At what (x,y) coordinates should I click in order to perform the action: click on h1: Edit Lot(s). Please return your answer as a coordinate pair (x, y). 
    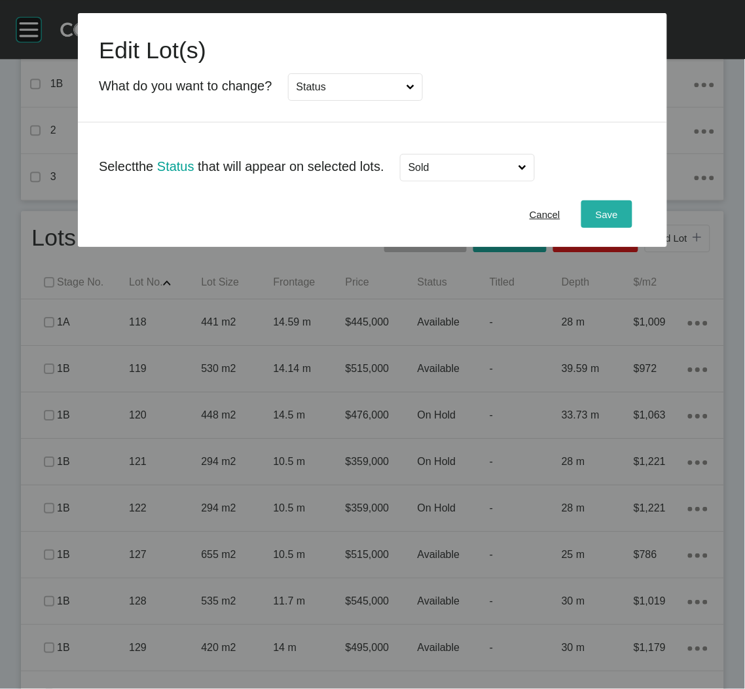
    Looking at the image, I should click on (372, 50).